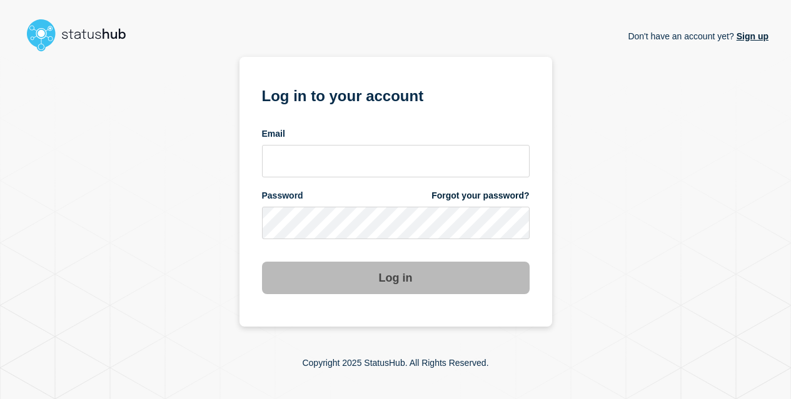 The image size is (791, 399). What do you see at coordinates (82, 35) in the screenshot?
I see `img: StatusHub logo` at bounding box center [82, 35].